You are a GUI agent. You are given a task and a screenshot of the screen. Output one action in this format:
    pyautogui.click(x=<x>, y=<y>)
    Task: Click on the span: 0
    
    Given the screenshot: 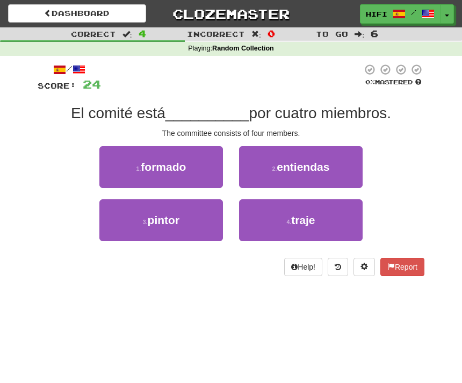 What is the action you would take?
    pyautogui.click(x=272, y=33)
    